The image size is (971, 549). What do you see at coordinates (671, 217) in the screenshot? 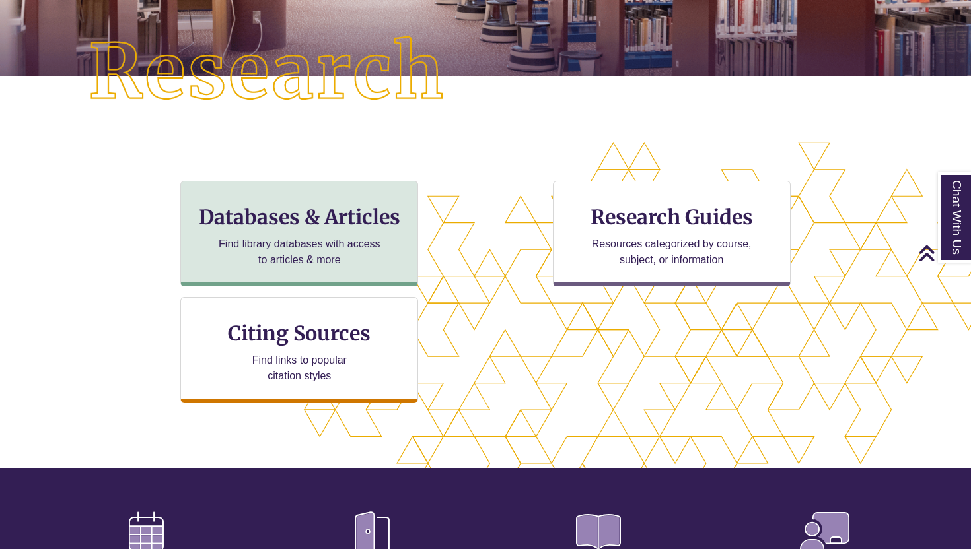
I see `h3: Research Guides` at bounding box center [671, 217].